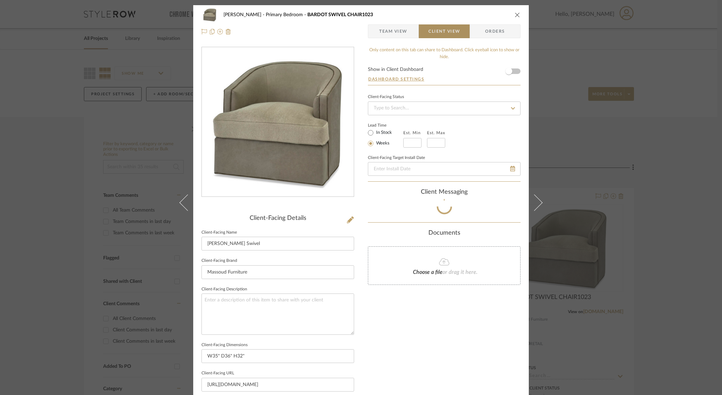 The width and height of the screenshot is (722, 395). I want to click on label: Lead Time, so click(385, 125).